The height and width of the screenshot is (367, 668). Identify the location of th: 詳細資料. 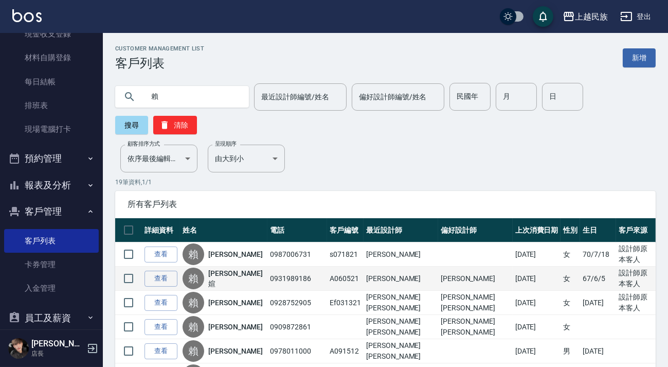
(161, 230).